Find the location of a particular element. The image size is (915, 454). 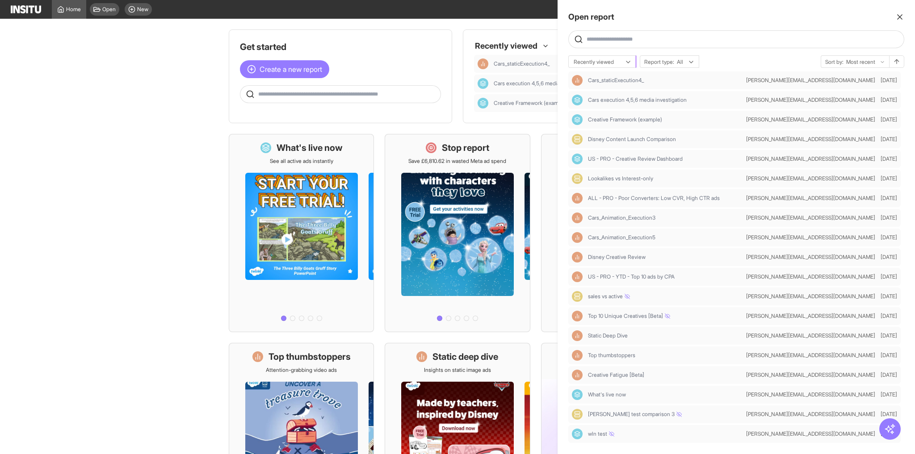

span: dan test comparison 3 is located at coordinates (665, 415).